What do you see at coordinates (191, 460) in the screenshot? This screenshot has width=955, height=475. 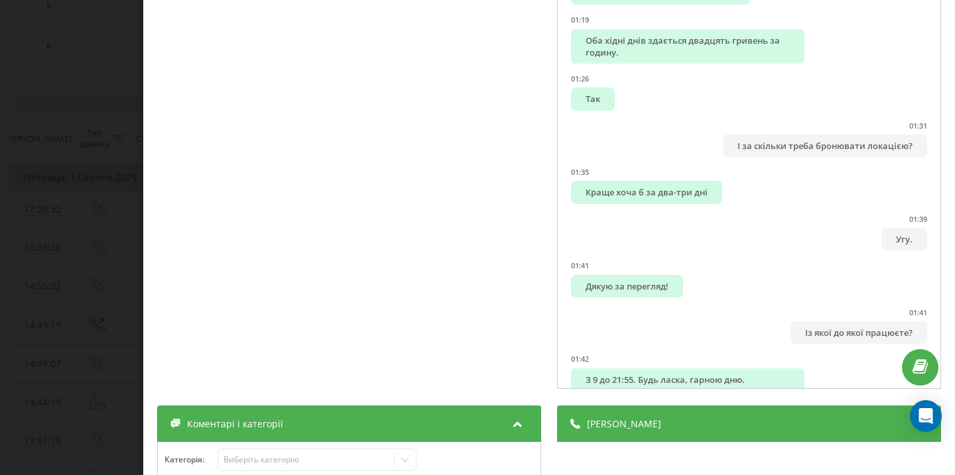 I see `h4: Категорія :` at bounding box center [191, 460].